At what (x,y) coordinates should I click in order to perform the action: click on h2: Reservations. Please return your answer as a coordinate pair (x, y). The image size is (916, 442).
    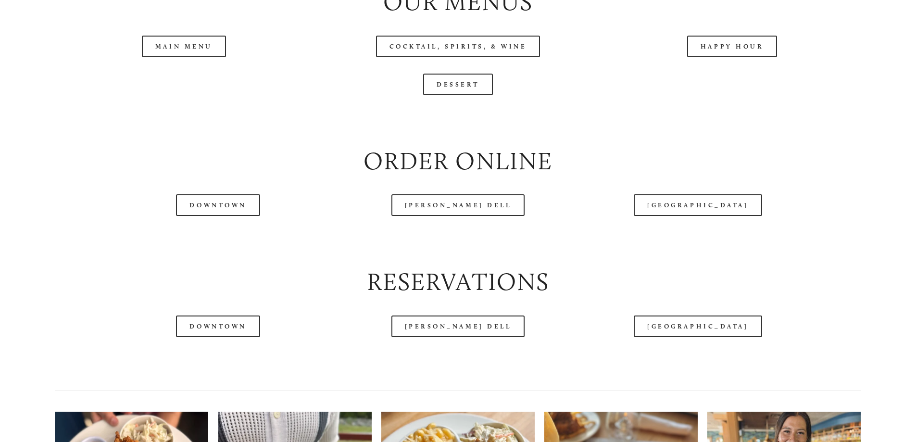
    Looking at the image, I should click on (458, 282).